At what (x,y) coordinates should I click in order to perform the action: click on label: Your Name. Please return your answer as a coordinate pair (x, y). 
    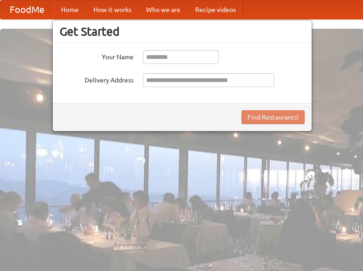
    Looking at the image, I should click on (97, 56).